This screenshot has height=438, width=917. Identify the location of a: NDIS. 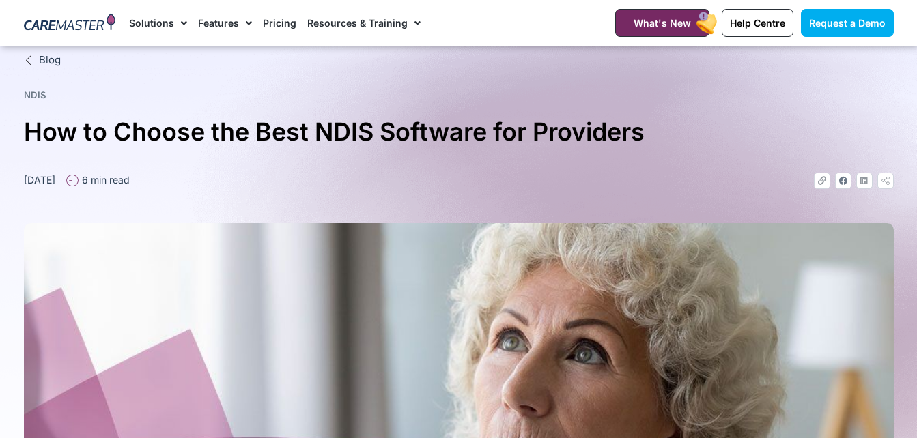
(35, 95).